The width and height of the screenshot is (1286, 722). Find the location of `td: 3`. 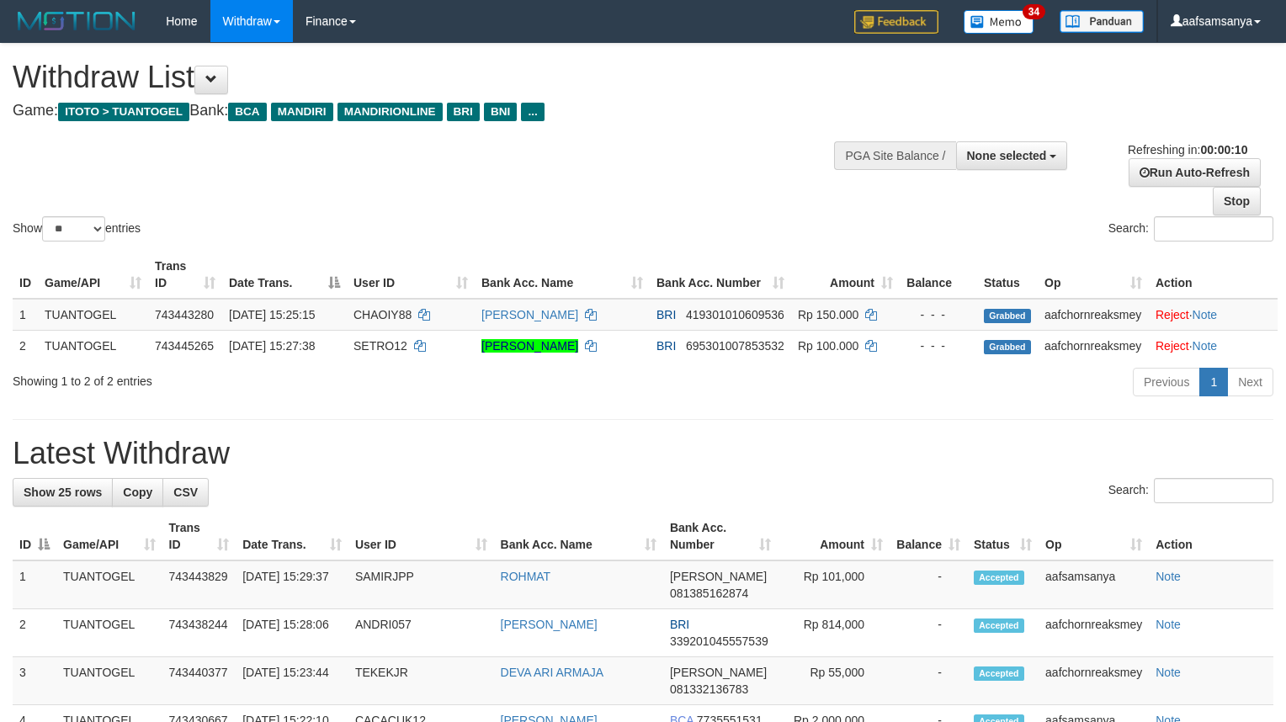

td: 3 is located at coordinates (35, 681).